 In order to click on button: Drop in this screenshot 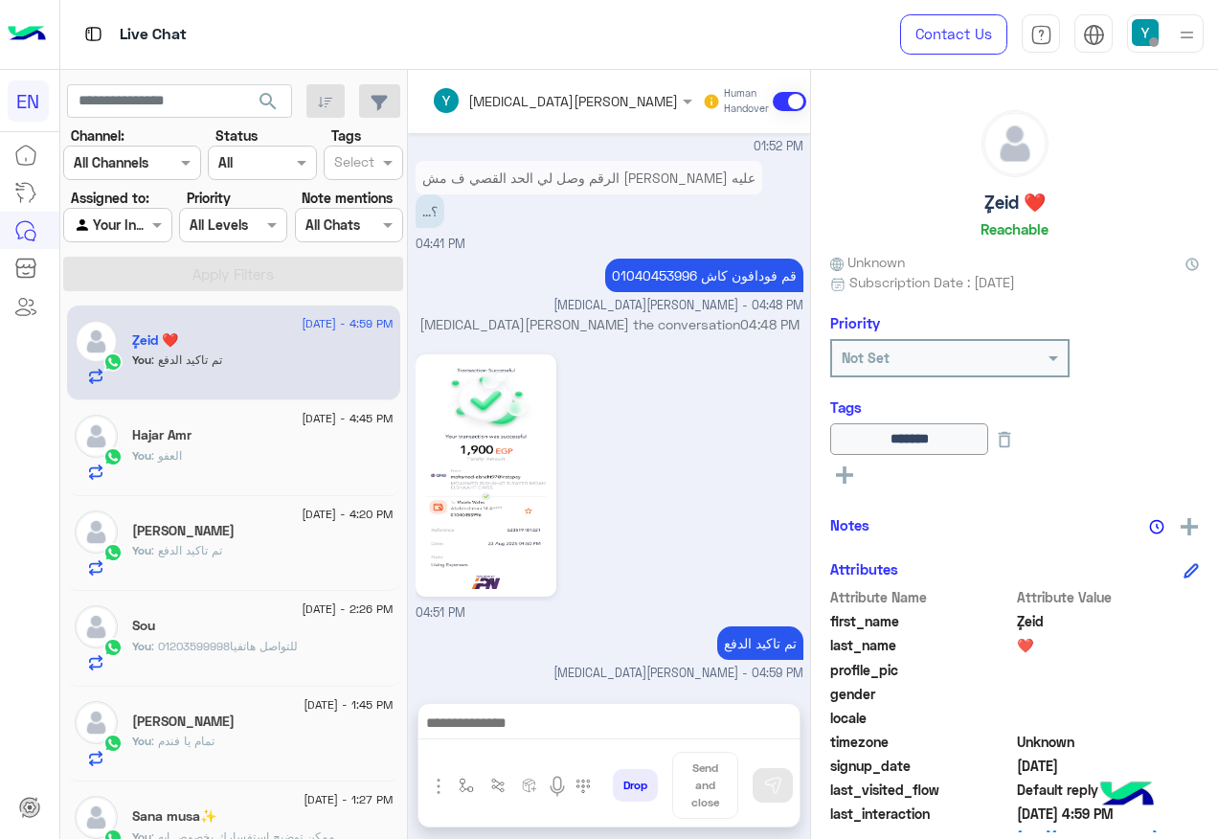, I will do `click(635, 785)`.